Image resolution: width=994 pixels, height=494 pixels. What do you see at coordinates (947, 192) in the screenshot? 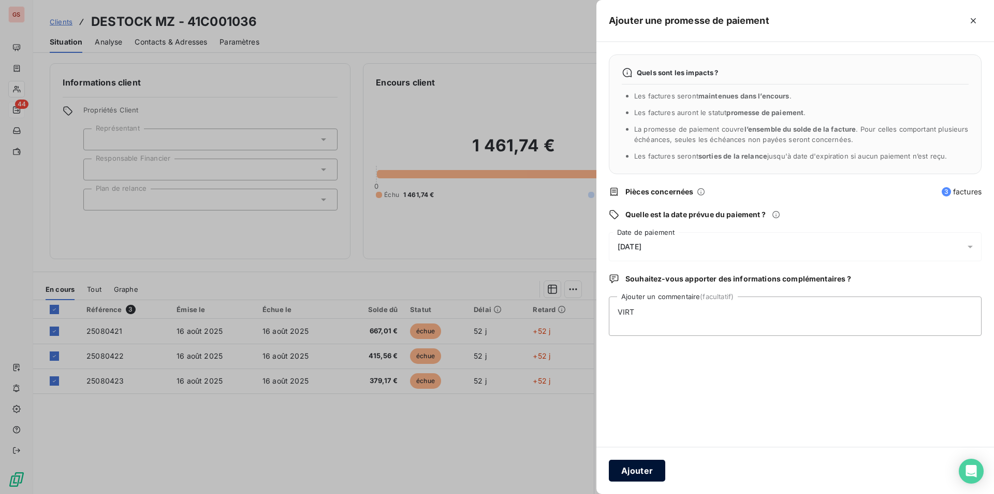
I see `span: 3` at bounding box center [947, 192].